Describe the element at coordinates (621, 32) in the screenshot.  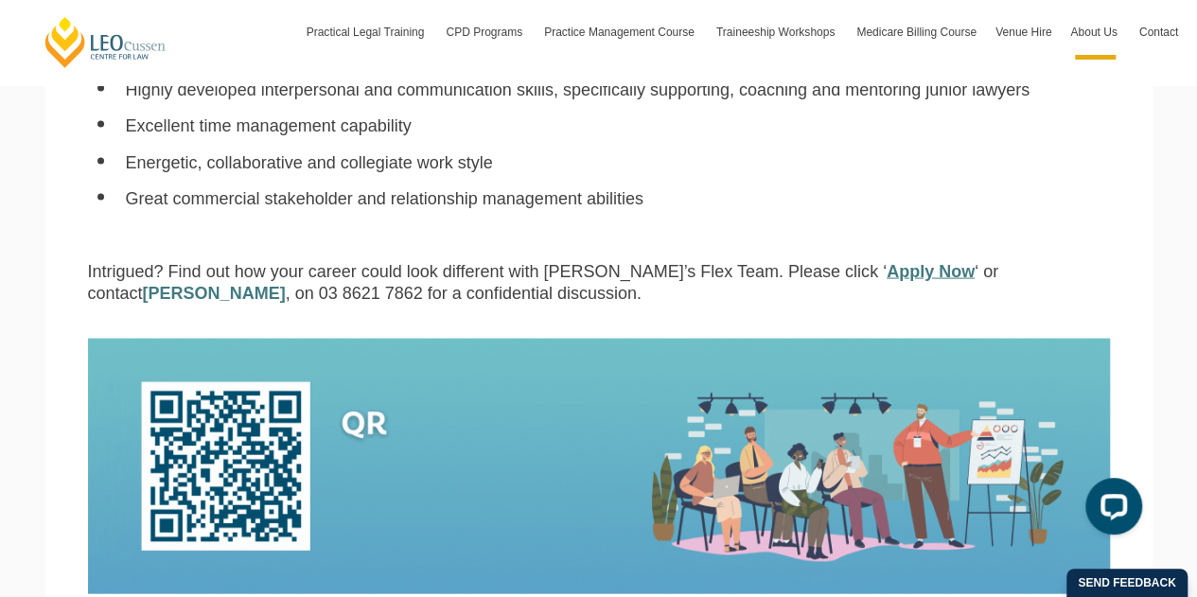
I see `a: Practice Management Course` at that location.